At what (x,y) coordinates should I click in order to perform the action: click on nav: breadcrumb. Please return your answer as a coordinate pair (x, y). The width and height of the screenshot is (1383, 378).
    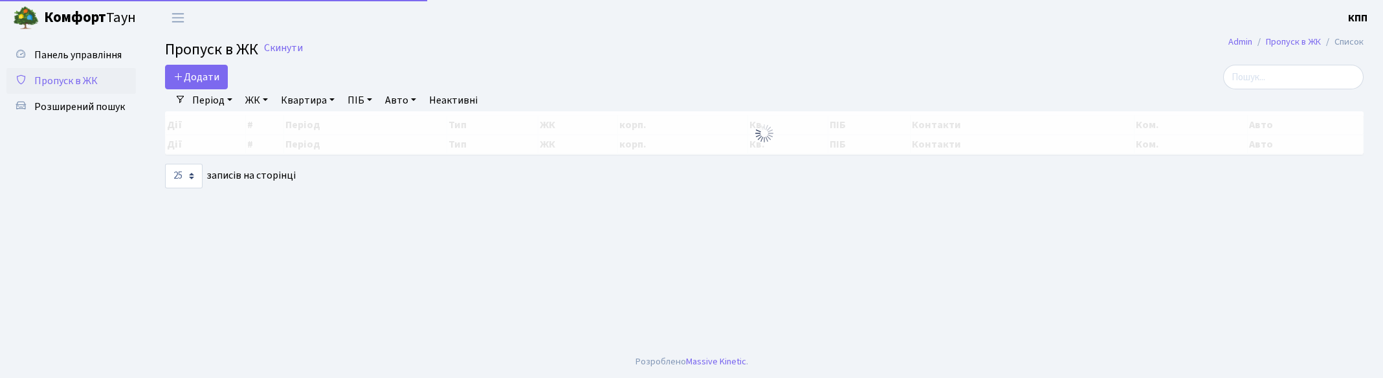
    Looking at the image, I should click on (1296, 42).